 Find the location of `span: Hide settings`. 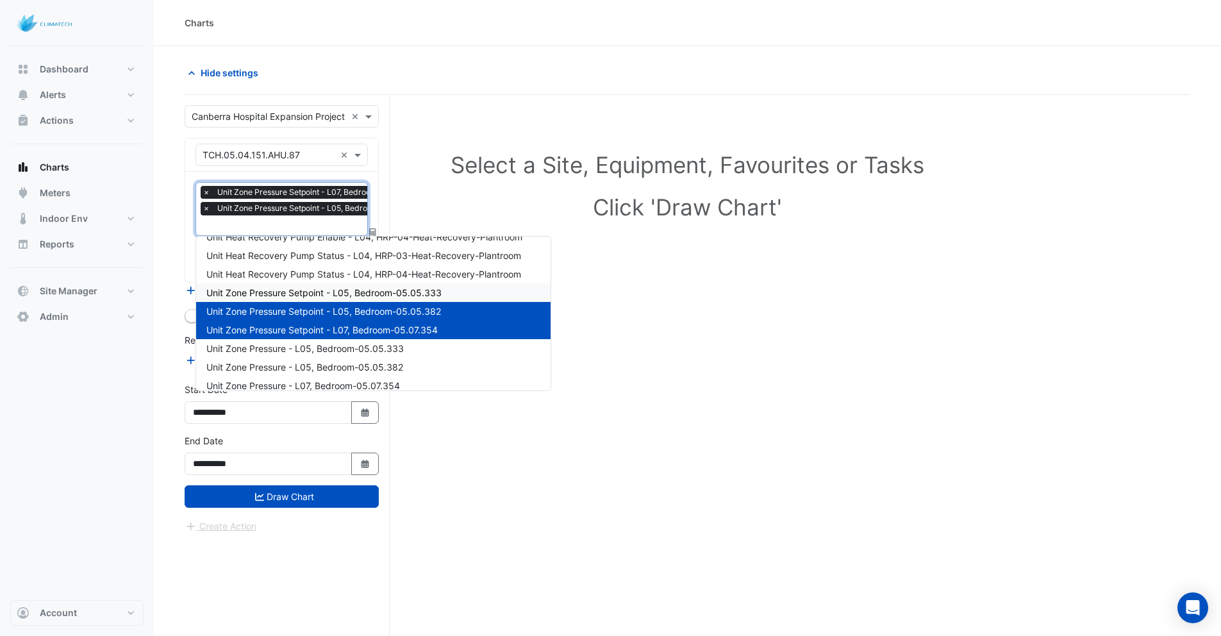

span: Hide settings is located at coordinates (230, 72).